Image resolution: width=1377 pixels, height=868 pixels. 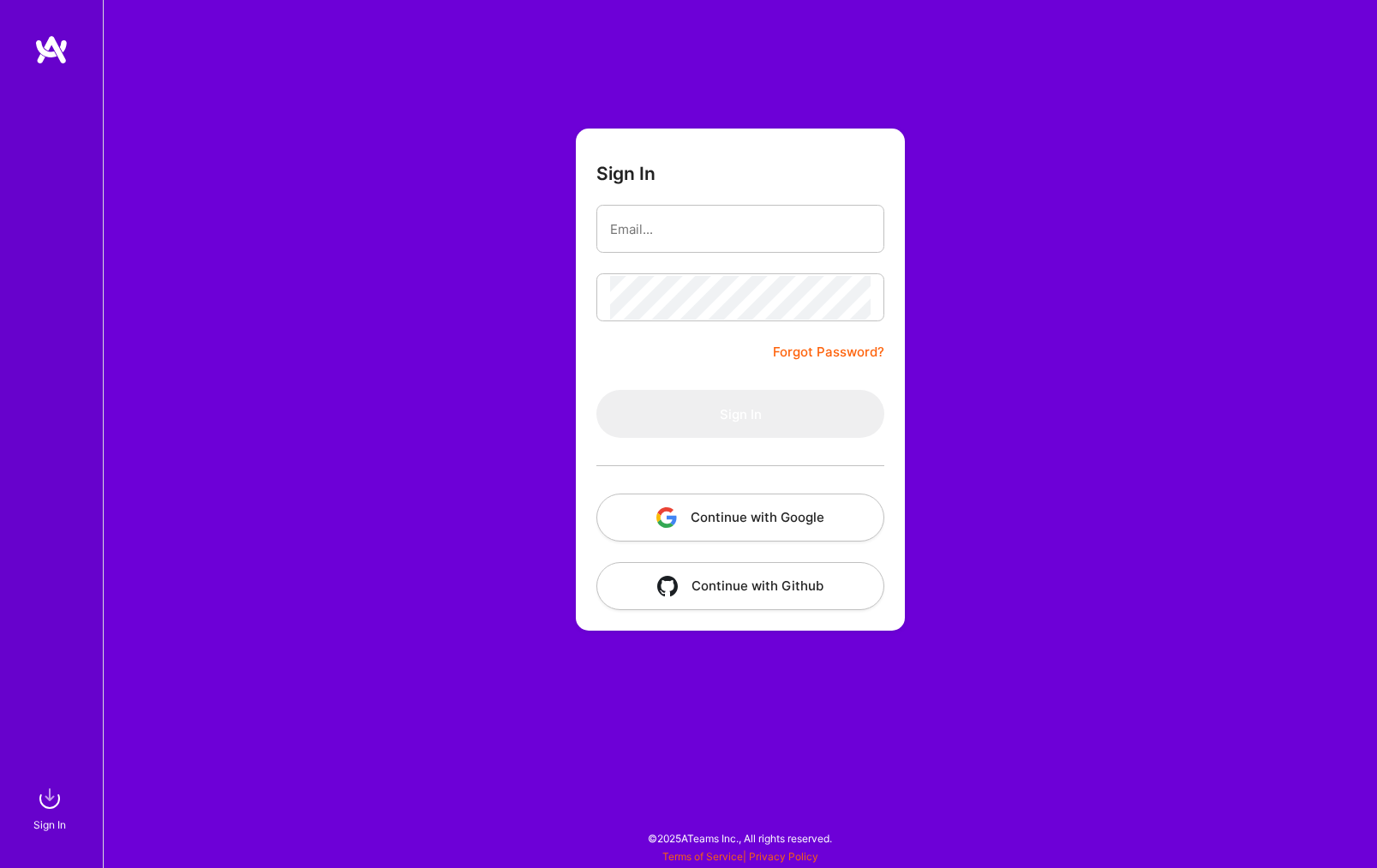 What do you see at coordinates (703, 856) in the screenshot?
I see `a: Terms of Service` at bounding box center [703, 856].